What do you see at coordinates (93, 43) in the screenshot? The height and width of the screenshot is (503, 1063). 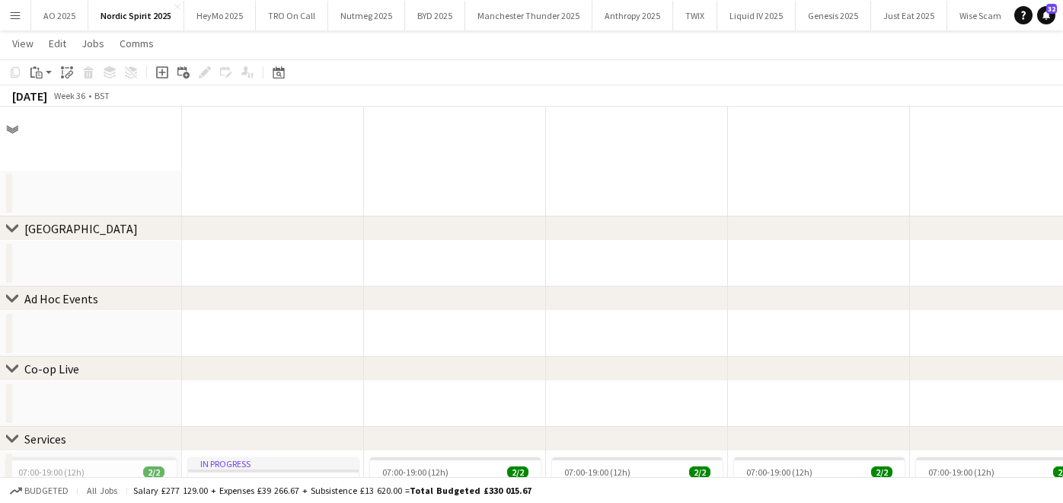 I see `a: Jobs` at bounding box center [93, 43].